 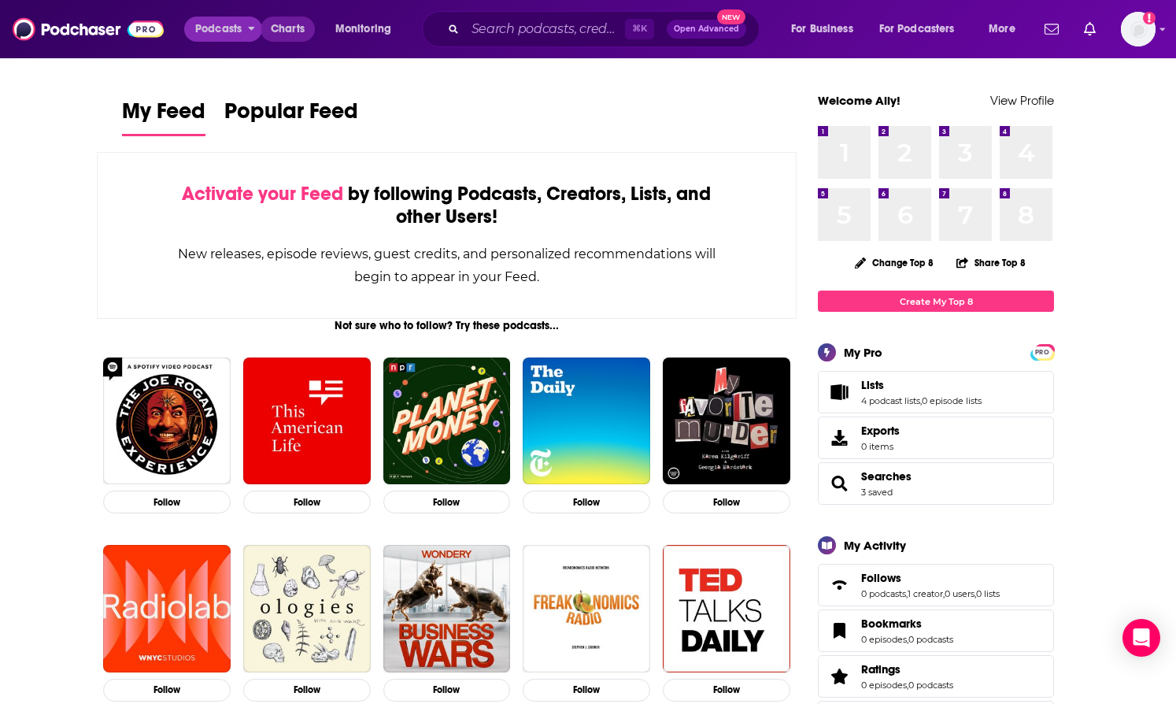 I want to click on img: Freakonomics Radio, so click(x=587, y=609).